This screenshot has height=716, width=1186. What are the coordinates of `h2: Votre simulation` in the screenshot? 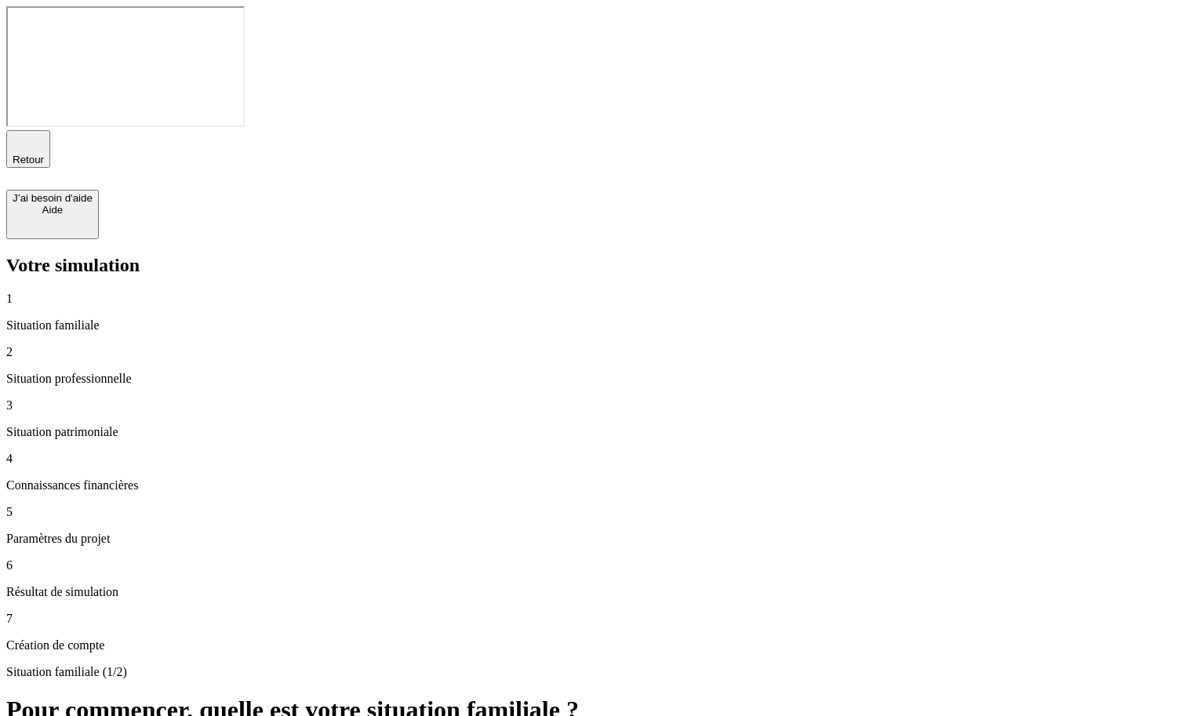 It's located at (593, 265).